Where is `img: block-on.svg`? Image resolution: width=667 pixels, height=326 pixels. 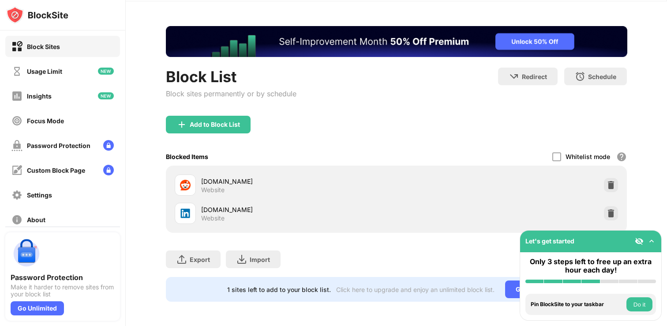
img: block-on.svg is located at coordinates (17, 46).